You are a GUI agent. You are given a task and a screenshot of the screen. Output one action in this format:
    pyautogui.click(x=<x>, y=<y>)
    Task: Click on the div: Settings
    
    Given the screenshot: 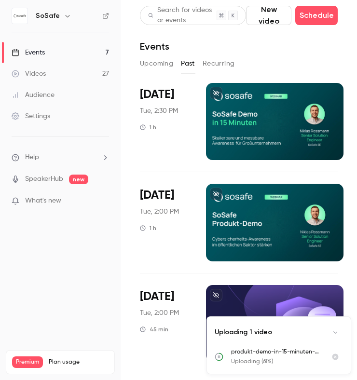 What is the action you would take?
    pyautogui.click(x=31, y=116)
    